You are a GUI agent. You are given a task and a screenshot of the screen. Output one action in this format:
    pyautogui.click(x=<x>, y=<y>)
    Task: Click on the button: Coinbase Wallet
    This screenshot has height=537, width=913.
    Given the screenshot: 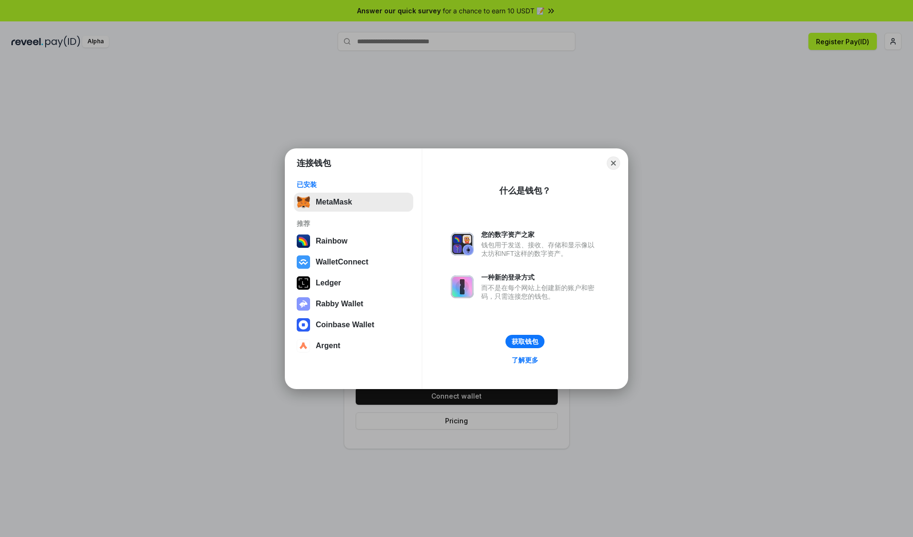 What is the action you would take?
    pyautogui.click(x=353, y=325)
    